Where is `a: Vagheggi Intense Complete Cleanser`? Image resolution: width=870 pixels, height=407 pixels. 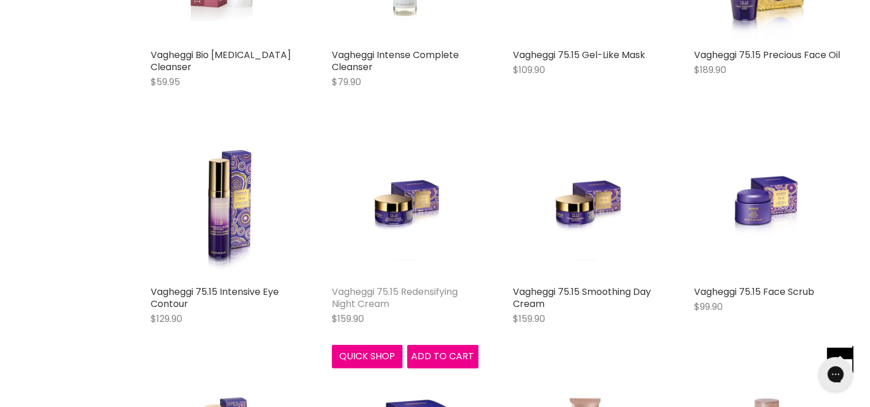 a: Vagheggi Intense Complete Cleanser is located at coordinates (395, 61).